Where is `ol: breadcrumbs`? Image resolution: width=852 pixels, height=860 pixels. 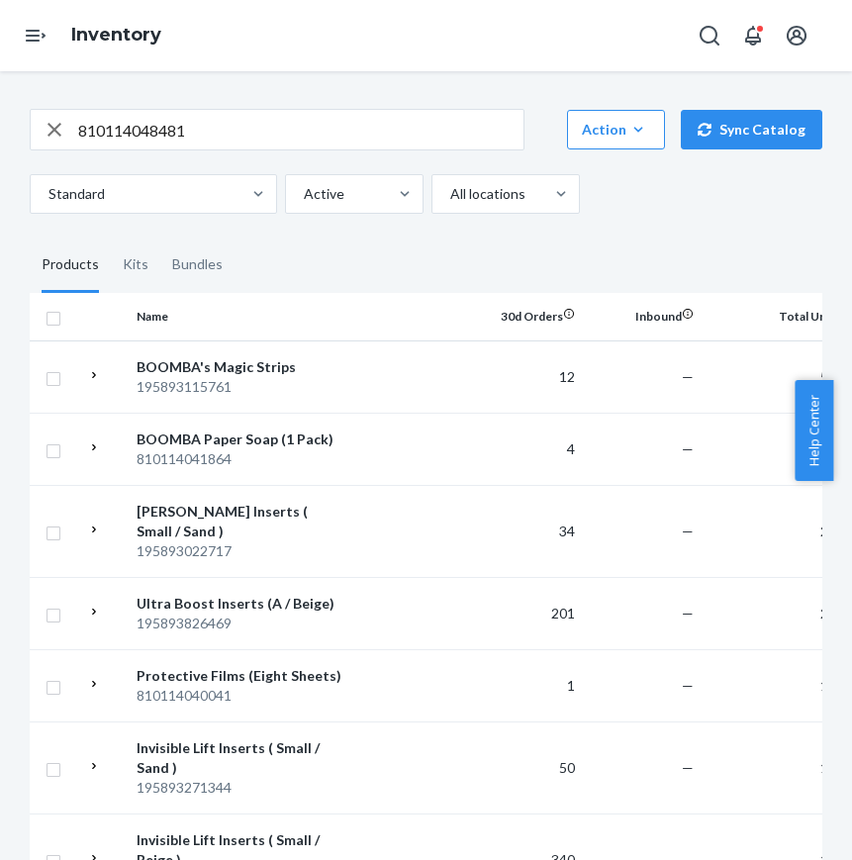
ol: breadcrumbs is located at coordinates (116, 36).